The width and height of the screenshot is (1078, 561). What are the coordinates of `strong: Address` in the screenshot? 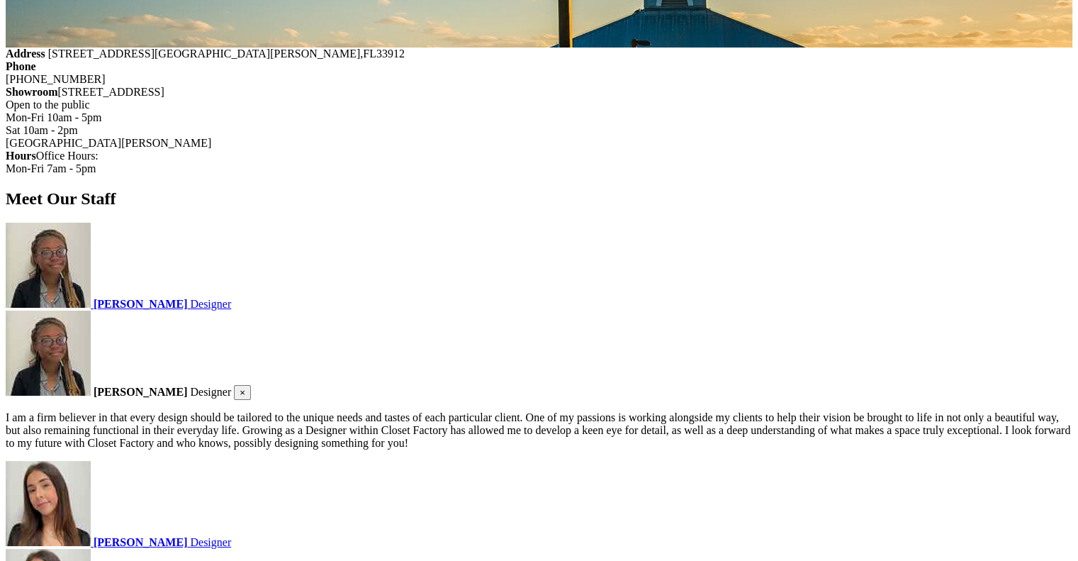 It's located at (26, 53).